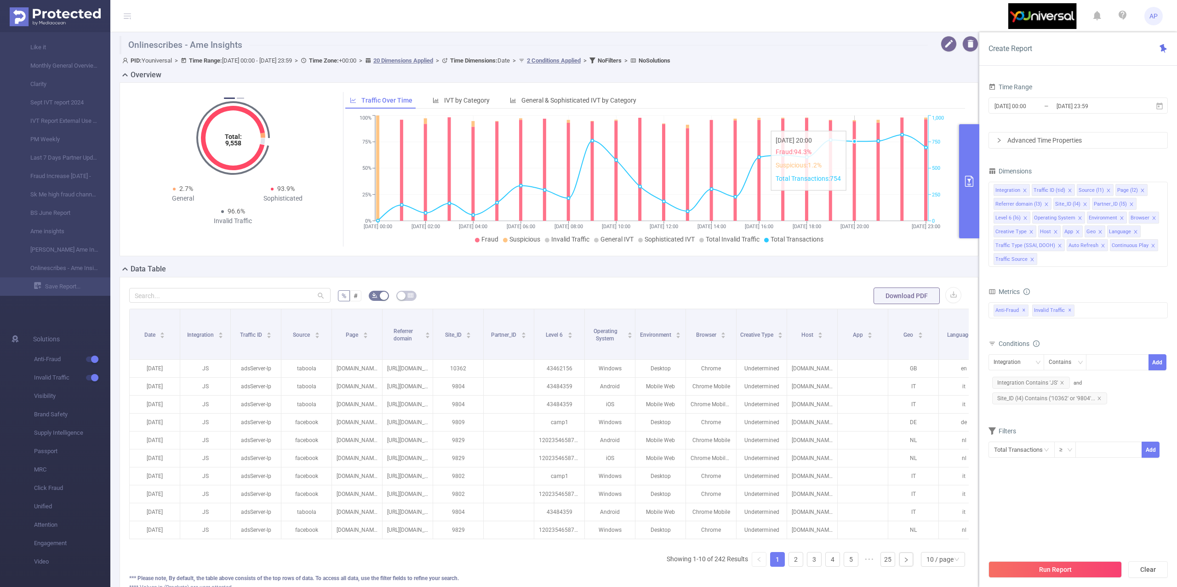 The height and width of the screenshot is (587, 1177). Describe the element at coordinates (1008, 218) in the screenshot. I see `div: Level 6 (l6)` at that location.